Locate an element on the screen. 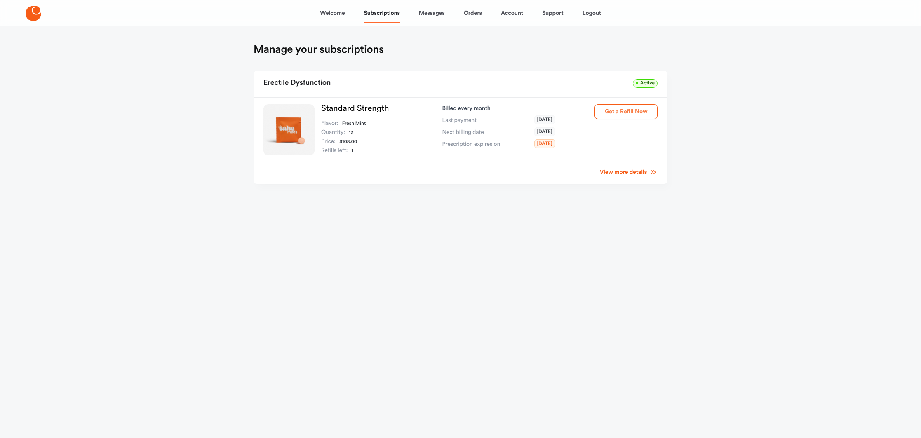 The image size is (921, 438). a: Subscriptions is located at coordinates (382, 13).